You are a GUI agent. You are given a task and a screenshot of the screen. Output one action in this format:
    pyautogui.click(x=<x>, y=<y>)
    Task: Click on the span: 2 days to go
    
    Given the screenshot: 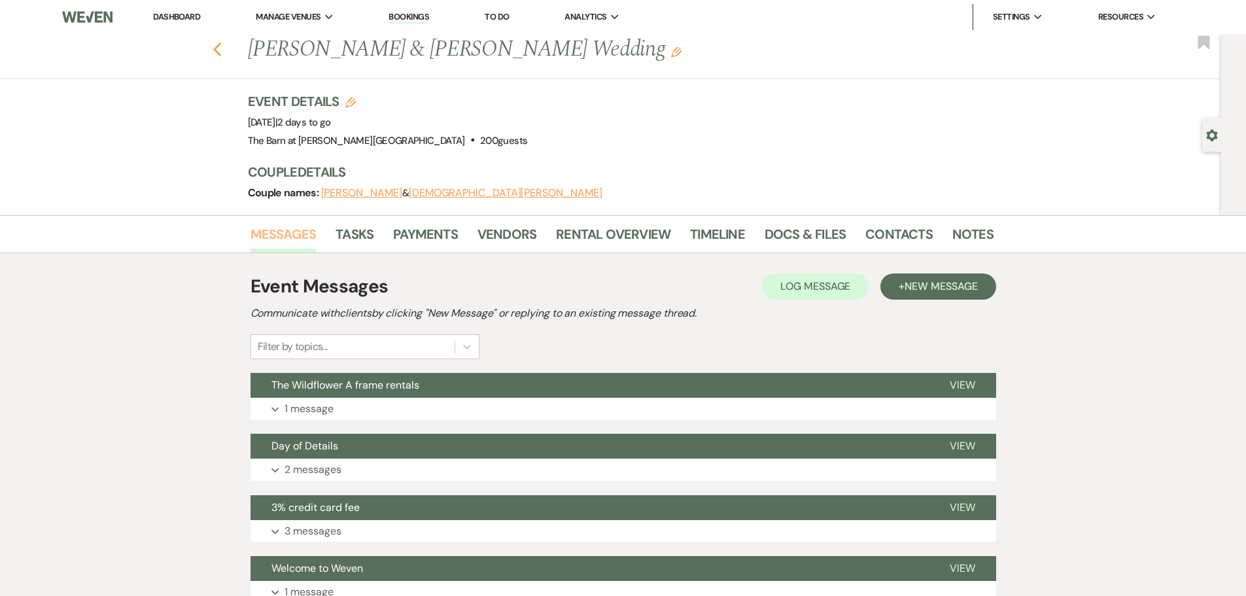 What is the action you would take?
    pyautogui.click(x=304, y=122)
    